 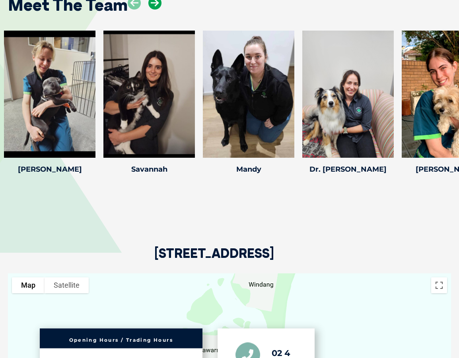 What do you see at coordinates (121, 340) in the screenshot?
I see `h6: Opening Hours / Trading Hours` at bounding box center [121, 340].